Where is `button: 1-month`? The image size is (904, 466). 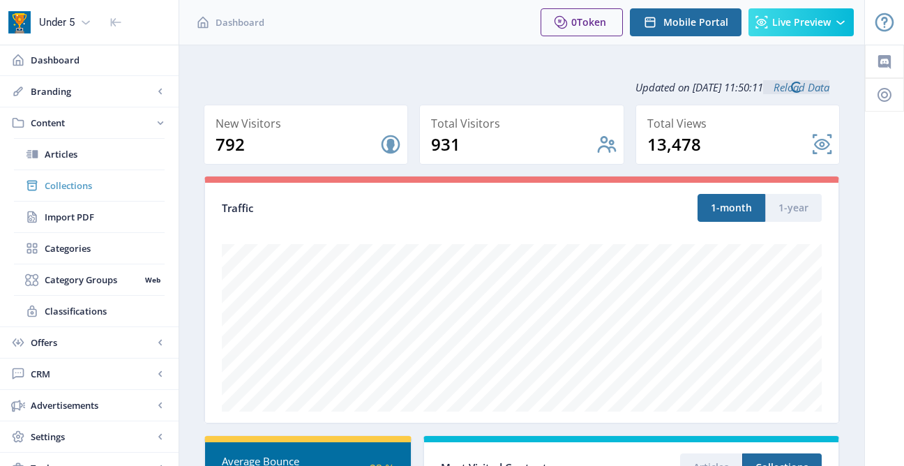 button: 1-month is located at coordinates (731, 208).